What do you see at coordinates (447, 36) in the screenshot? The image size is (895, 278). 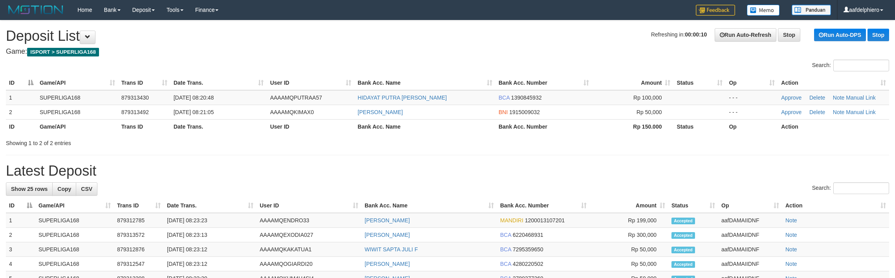 I see `h1: Deposit List` at bounding box center [447, 36].